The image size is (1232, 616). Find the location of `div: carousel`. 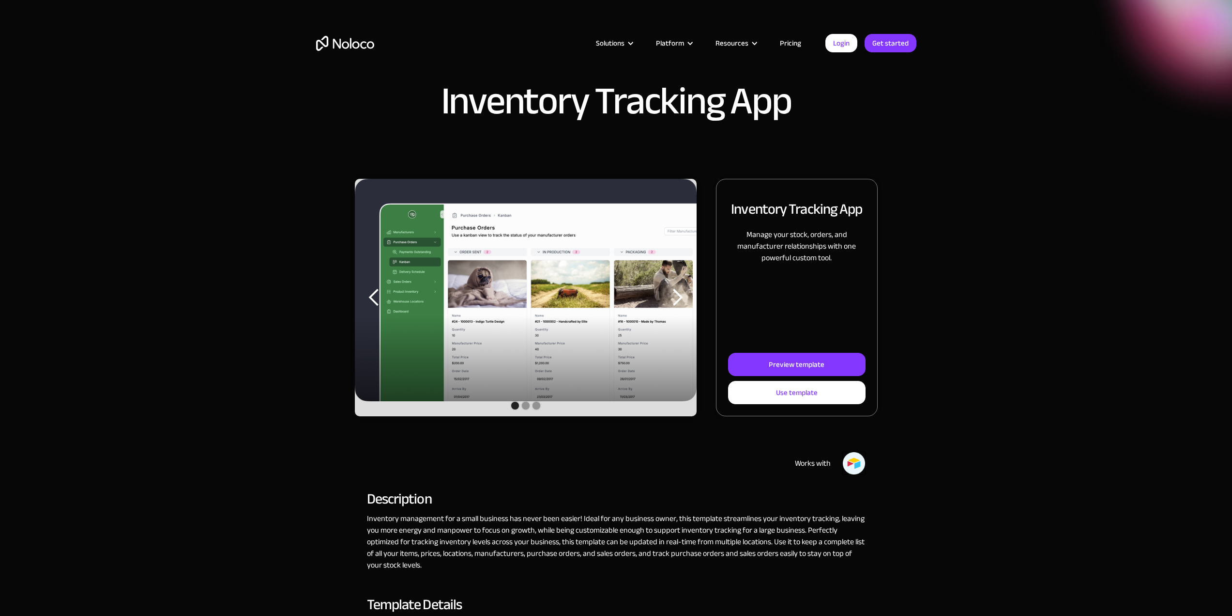

div: carousel is located at coordinates (526, 297).